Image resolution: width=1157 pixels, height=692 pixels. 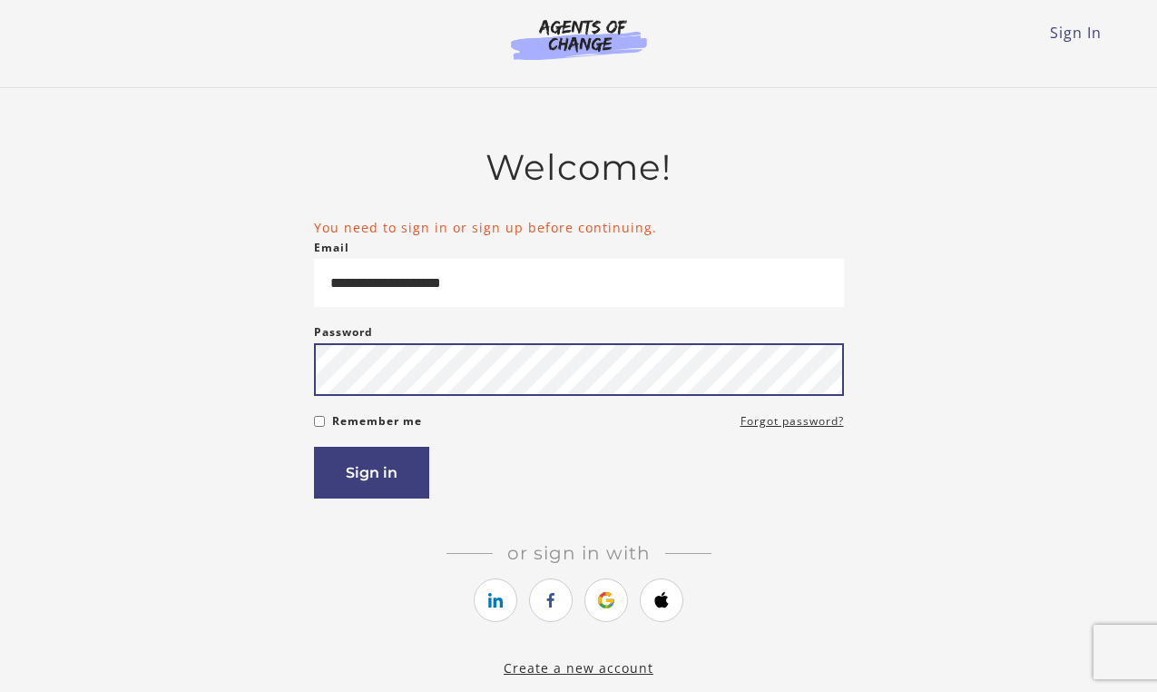 What do you see at coordinates (371, 472) in the screenshot?
I see `button: Sign in` at bounding box center [371, 472].